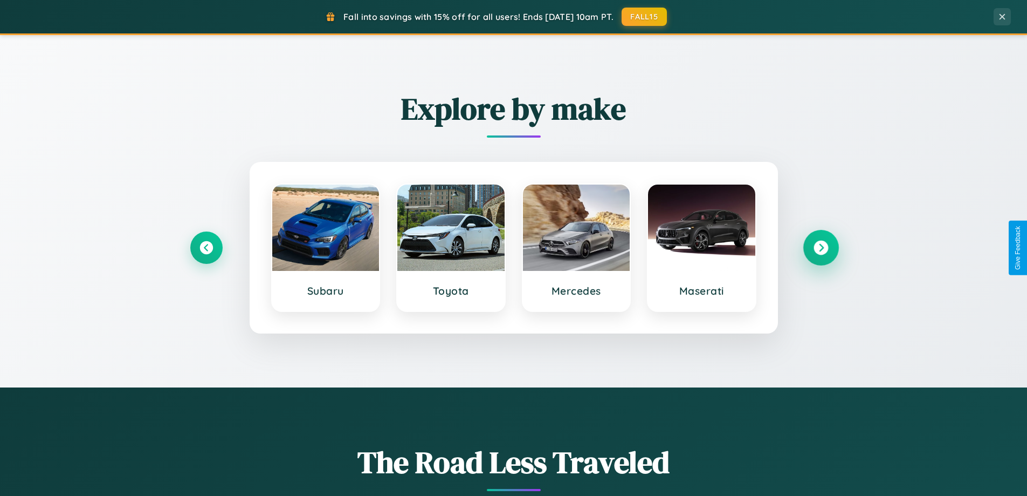  What do you see at coordinates (514, 462) in the screenshot?
I see `h1: The Road Less Traveled` at bounding box center [514, 462].